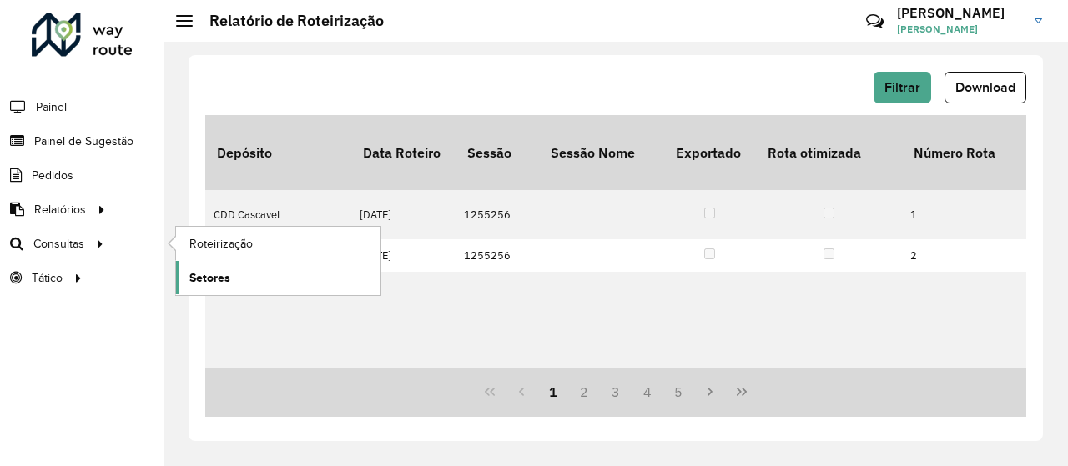  I want to click on th: Depósito, so click(278, 153).